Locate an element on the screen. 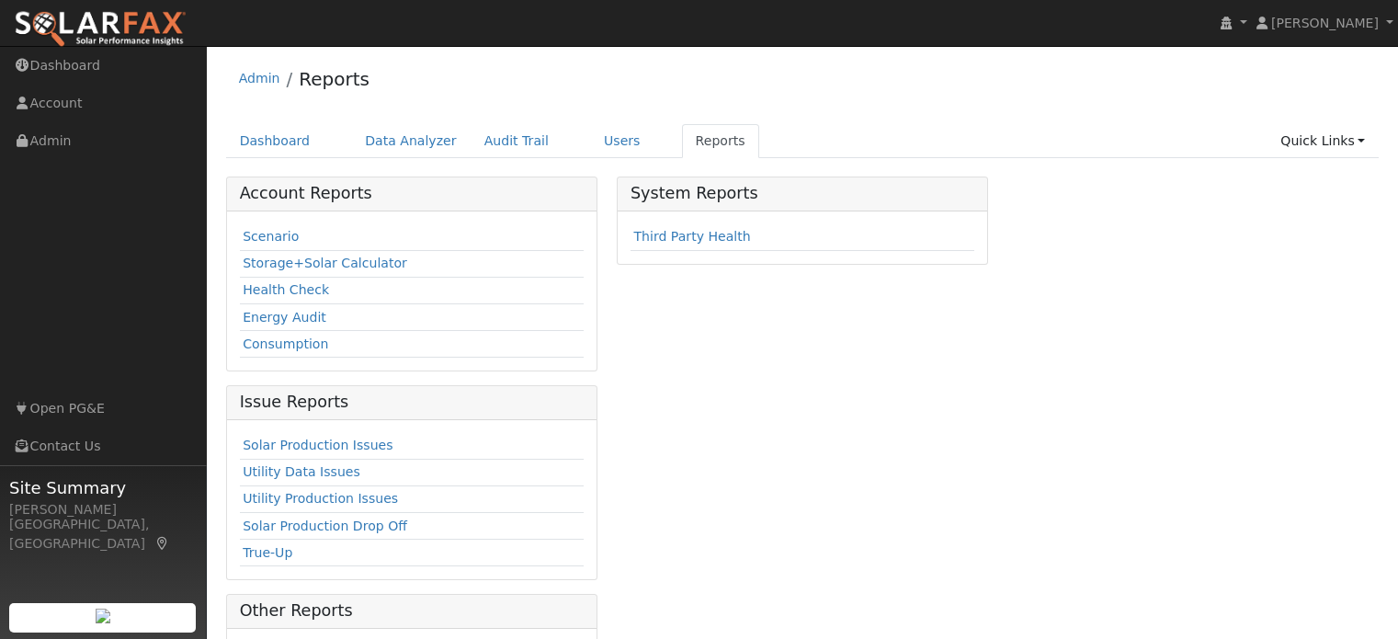  a: Solar Production Drop Off is located at coordinates (324, 526).